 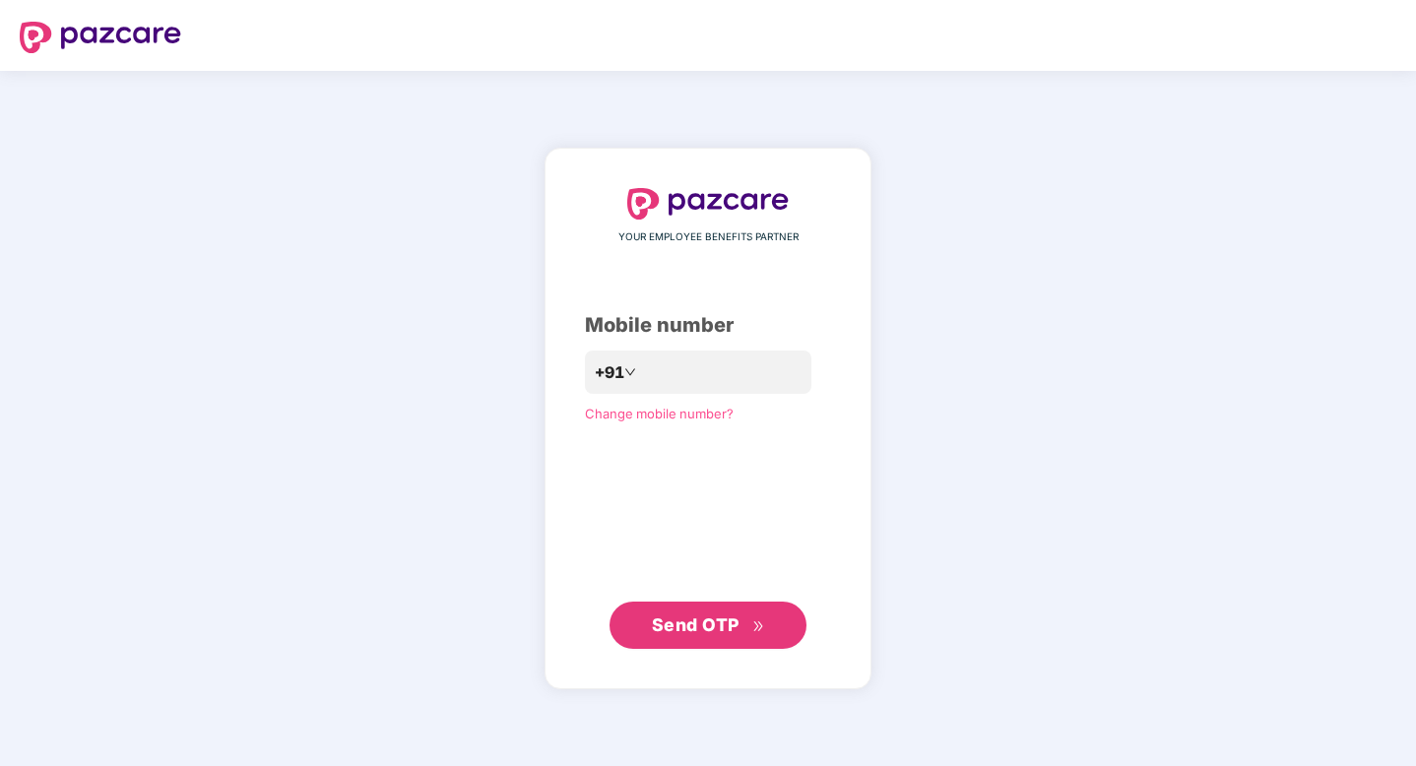 What do you see at coordinates (630, 372) in the screenshot?
I see `span: down` at bounding box center [630, 372].